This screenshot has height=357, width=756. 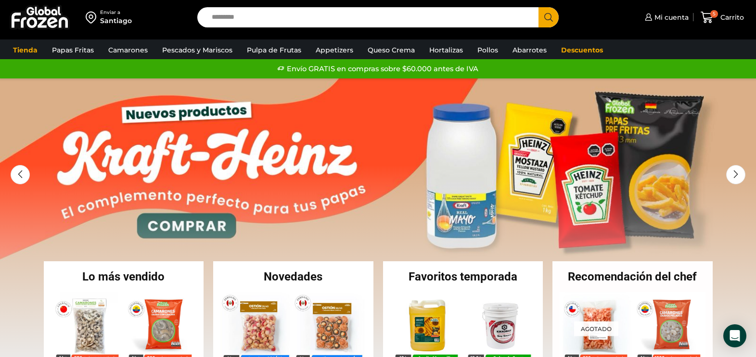 What do you see at coordinates (666, 17) in the screenshot?
I see `a: Mi cuenta` at bounding box center [666, 17].